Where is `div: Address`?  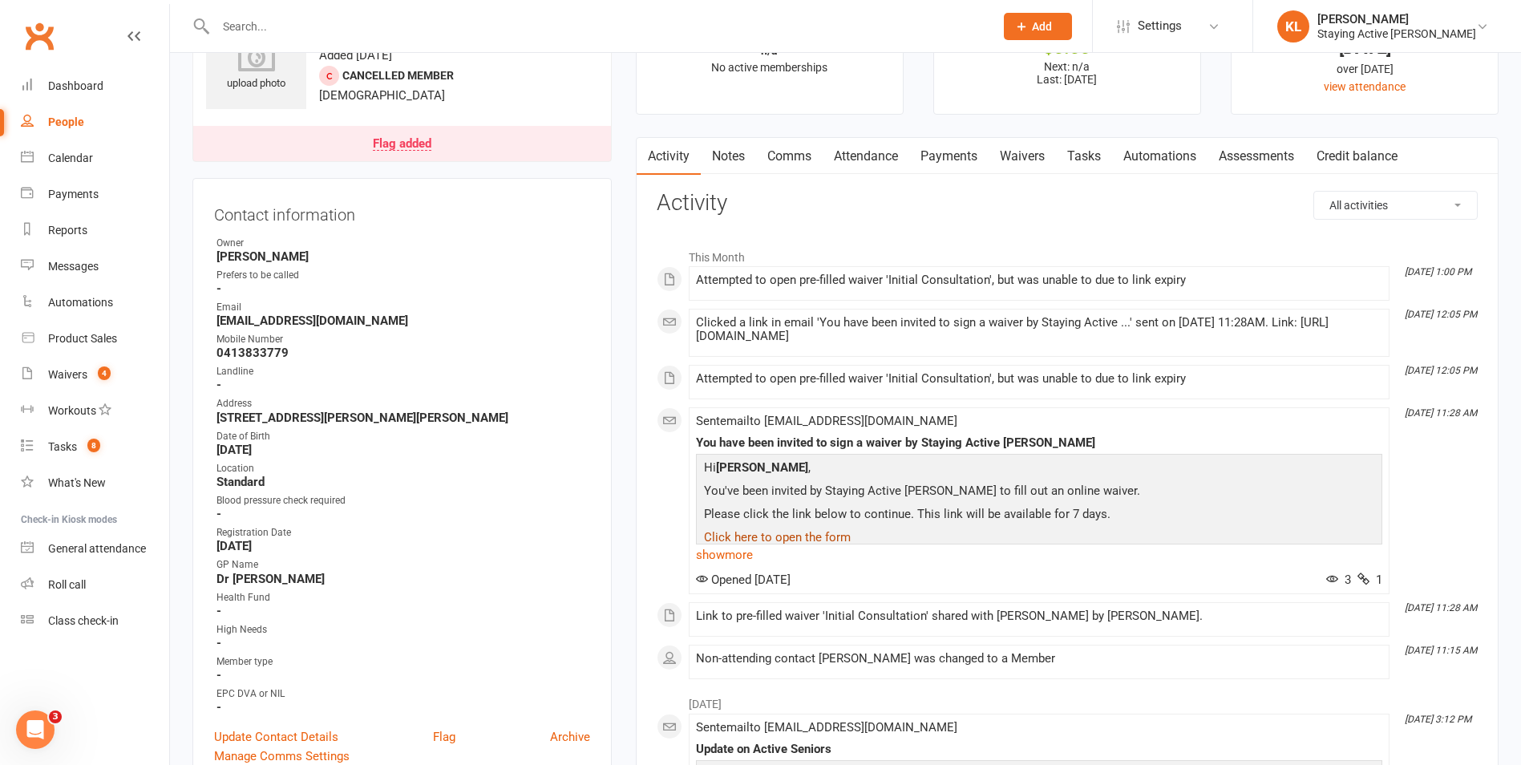 div: Address is located at coordinates (403, 403).